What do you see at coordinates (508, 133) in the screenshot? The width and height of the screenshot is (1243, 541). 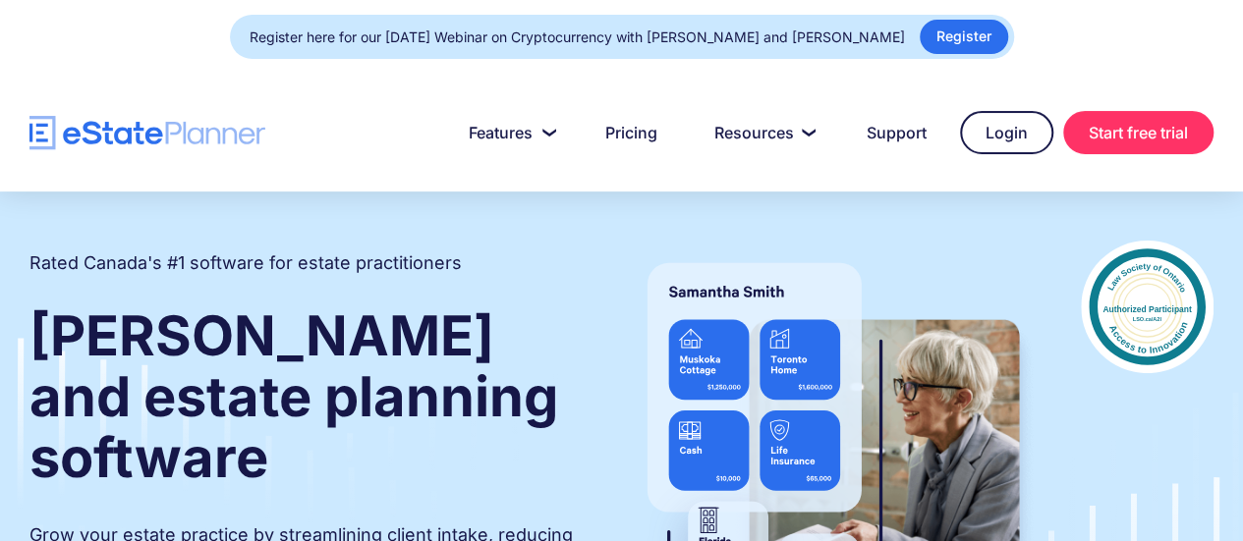 I see `a: Features` at bounding box center [508, 133].